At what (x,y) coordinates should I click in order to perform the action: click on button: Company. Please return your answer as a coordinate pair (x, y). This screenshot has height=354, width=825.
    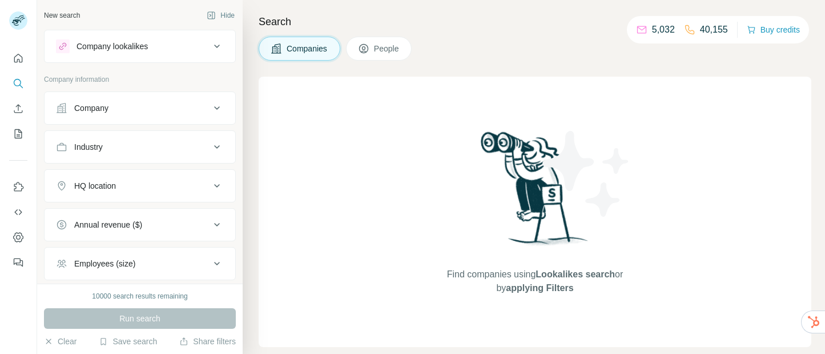
    Looking at the image, I should click on (140, 108).